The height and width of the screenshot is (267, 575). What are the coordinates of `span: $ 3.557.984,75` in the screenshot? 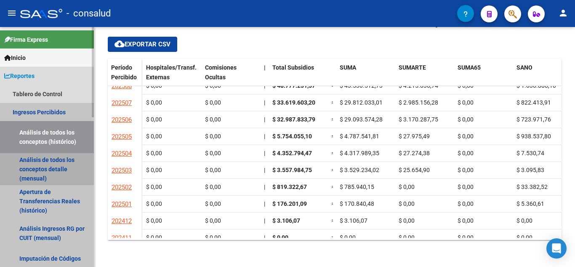 It's located at (292, 170).